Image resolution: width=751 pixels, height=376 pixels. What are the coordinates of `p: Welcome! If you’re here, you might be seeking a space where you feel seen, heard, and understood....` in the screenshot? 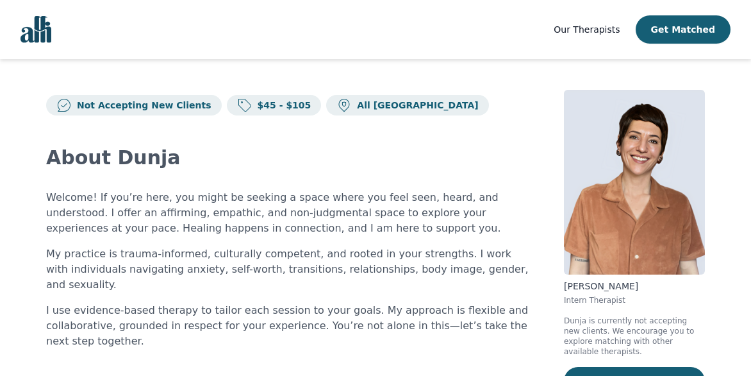 It's located at (290, 213).